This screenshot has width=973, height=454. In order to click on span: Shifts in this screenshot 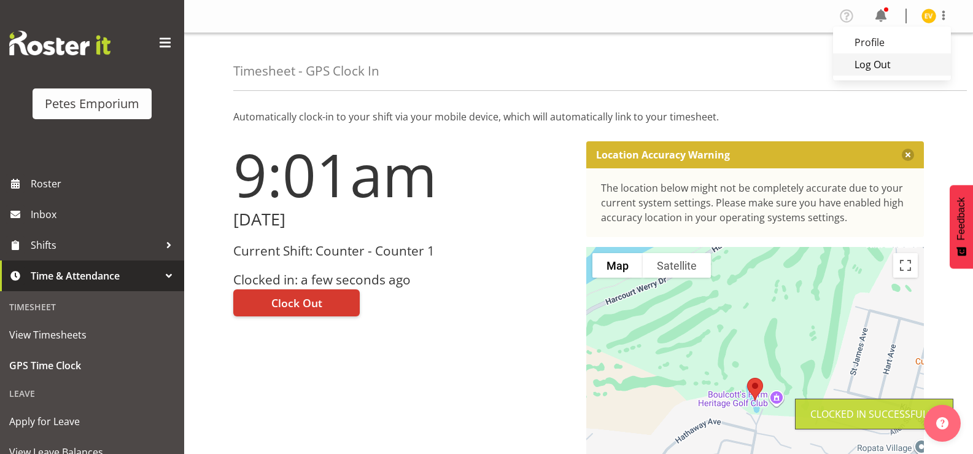, I will do `click(95, 245)`.